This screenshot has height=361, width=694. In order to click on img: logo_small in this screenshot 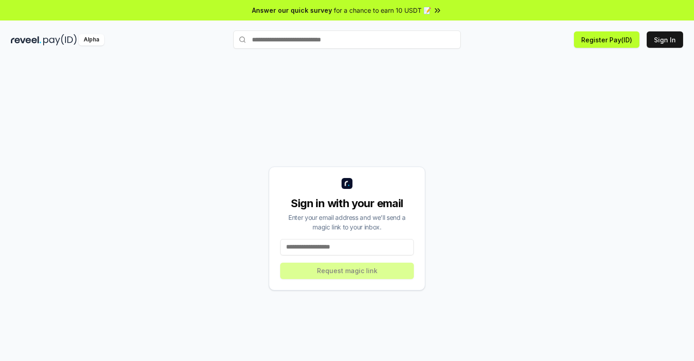, I will do `click(347, 183)`.